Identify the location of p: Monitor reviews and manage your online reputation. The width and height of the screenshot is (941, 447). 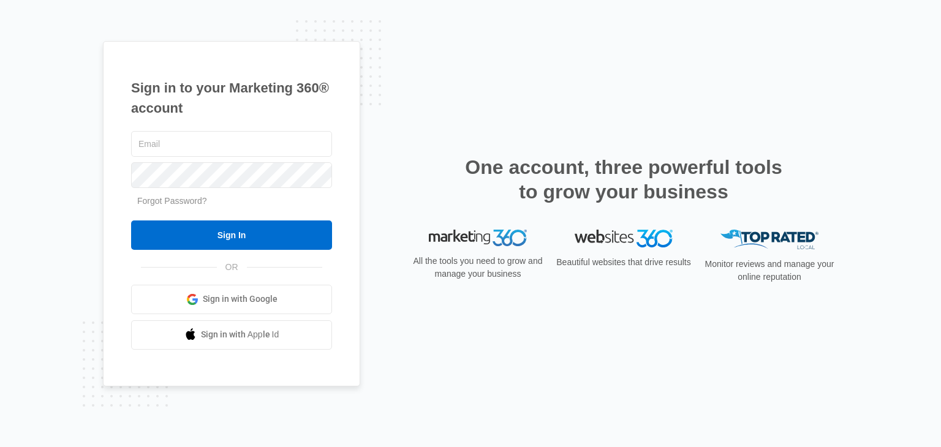
(770, 271).